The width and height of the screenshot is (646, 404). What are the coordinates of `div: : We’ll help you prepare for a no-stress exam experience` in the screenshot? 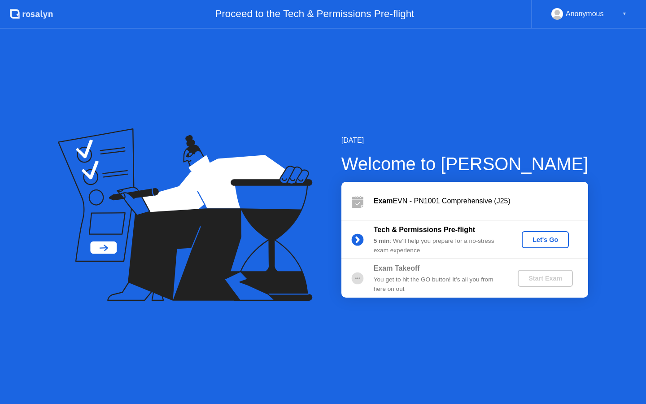 It's located at (438, 245).